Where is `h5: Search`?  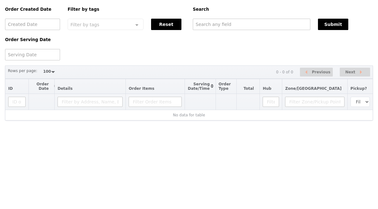
h5: Search is located at coordinates (283, 9).